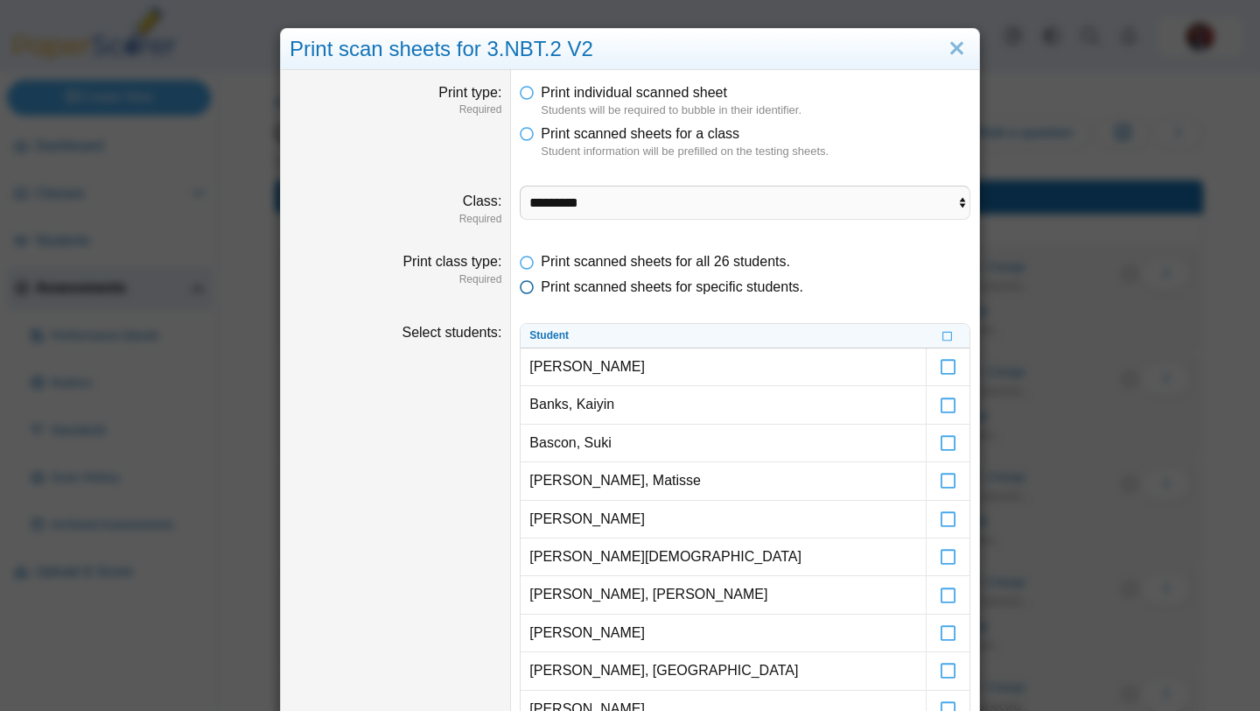 The image size is (1260, 711). I want to click on label: Class, so click(482, 200).